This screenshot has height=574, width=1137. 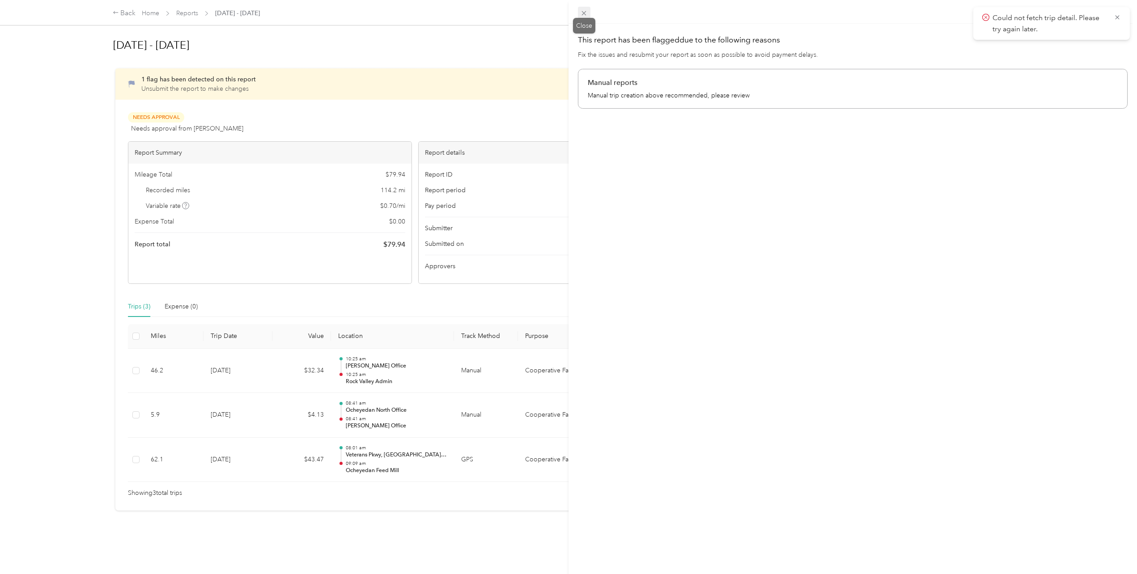 I want to click on p: Manual trip creation above recommended, please review, so click(x=852, y=95).